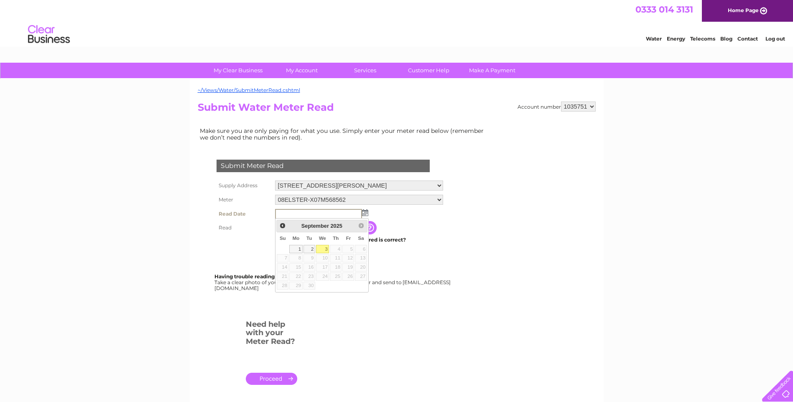 This screenshot has height=402, width=793. I want to click on h3: Need help with your Meter Read?, so click(271, 334).